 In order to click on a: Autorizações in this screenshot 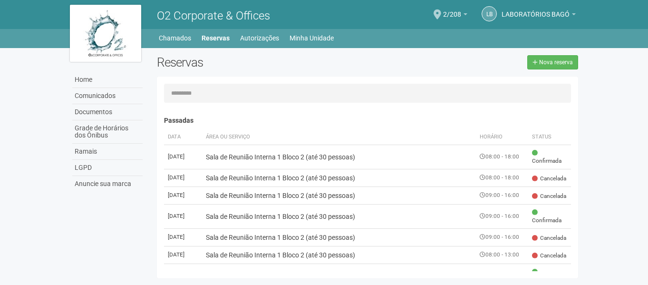, I will do `click(260, 38)`.